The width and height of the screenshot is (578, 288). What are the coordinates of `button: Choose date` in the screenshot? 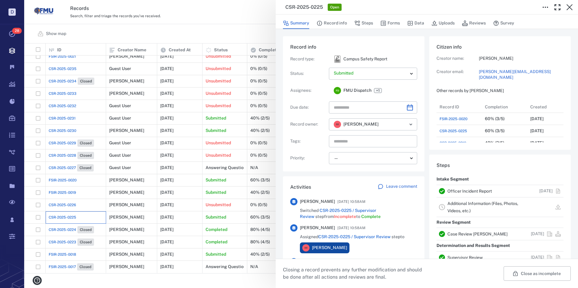 It's located at (410, 108).